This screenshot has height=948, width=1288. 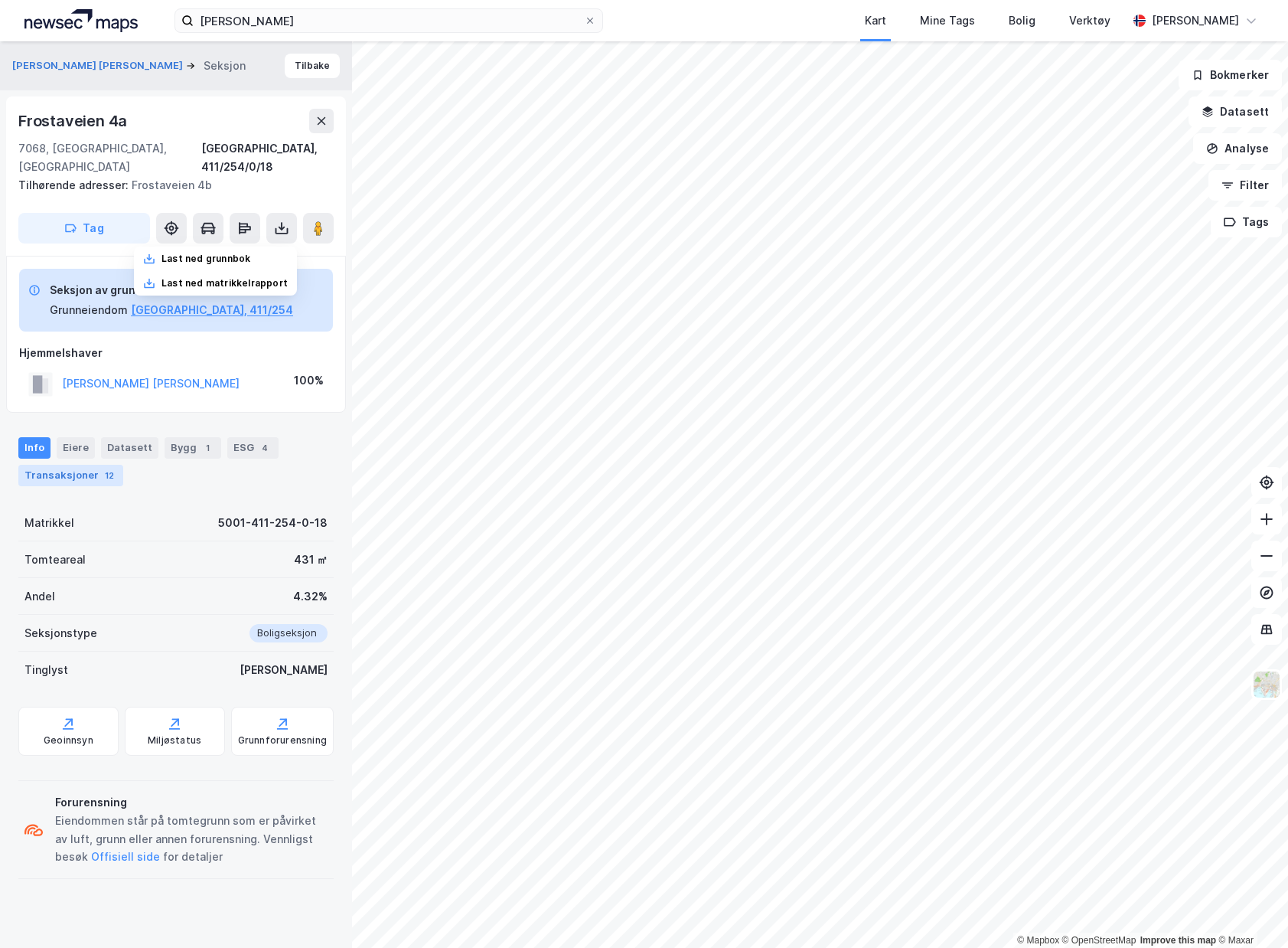 What do you see at coordinates (1230, 75) in the screenshot?
I see `button: Bokmerker` at bounding box center [1230, 75].